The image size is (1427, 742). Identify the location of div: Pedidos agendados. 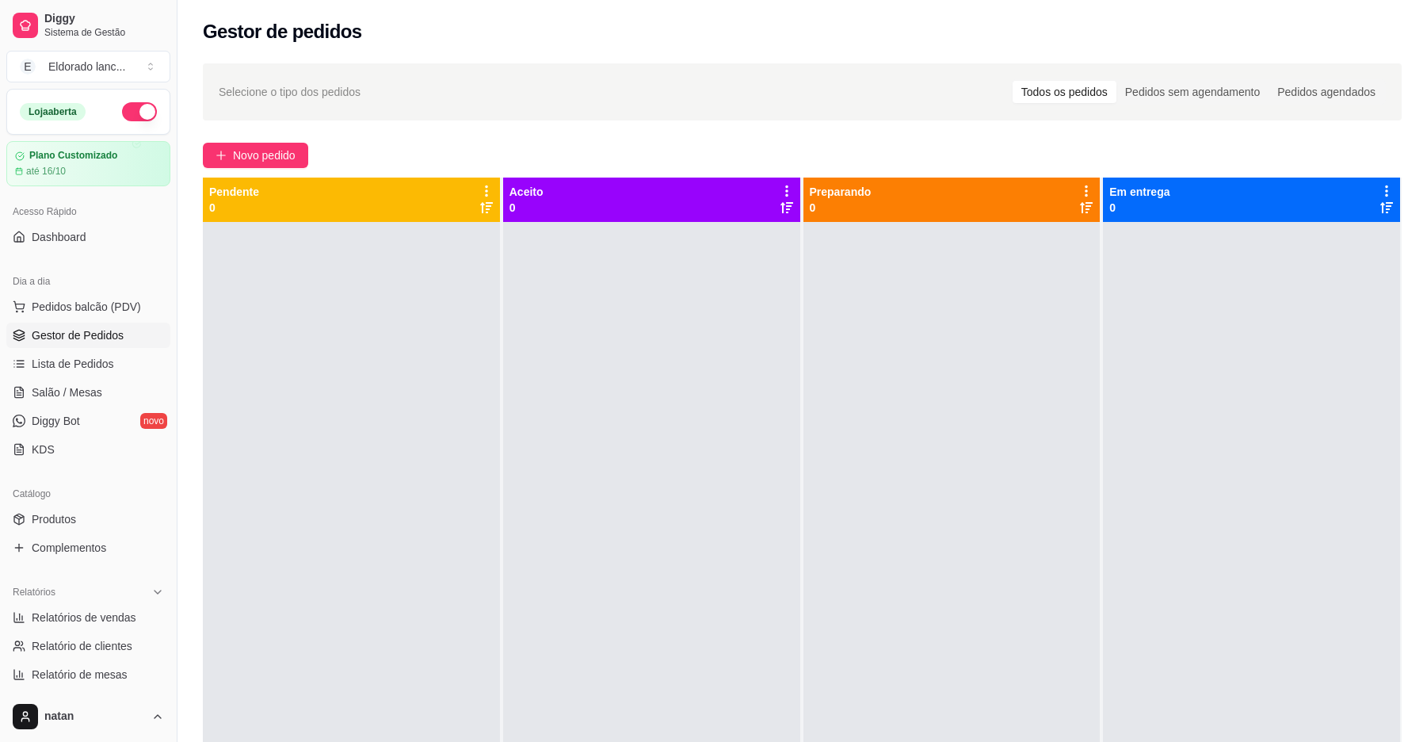
(1327, 92).